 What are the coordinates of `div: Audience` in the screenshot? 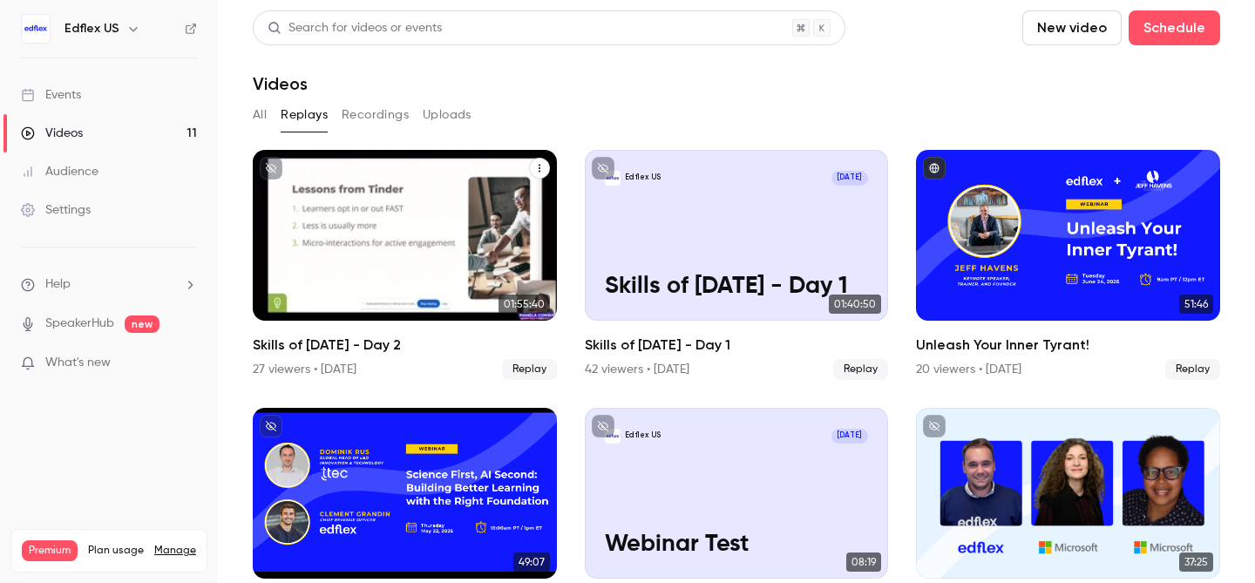 It's located at (59, 172).